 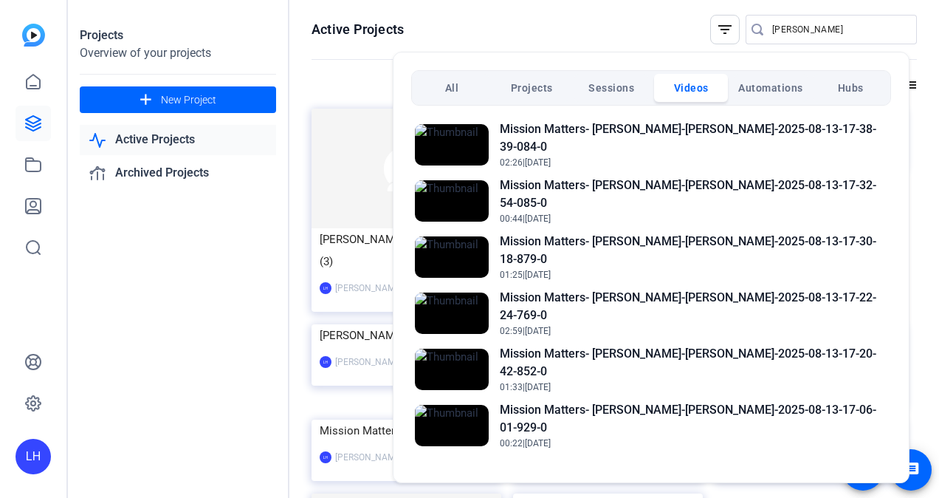 What do you see at coordinates (511, 331) in the screenshot?
I see `span: 02:59` at bounding box center [511, 331].